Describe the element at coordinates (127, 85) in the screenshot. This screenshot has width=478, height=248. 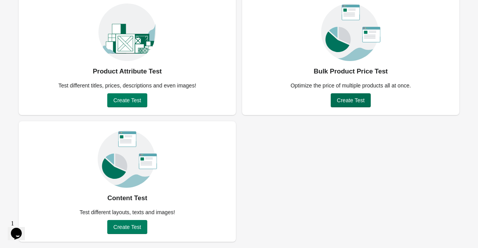
I see `div: Test different titles, prices, descriptions and even images!` at that location.